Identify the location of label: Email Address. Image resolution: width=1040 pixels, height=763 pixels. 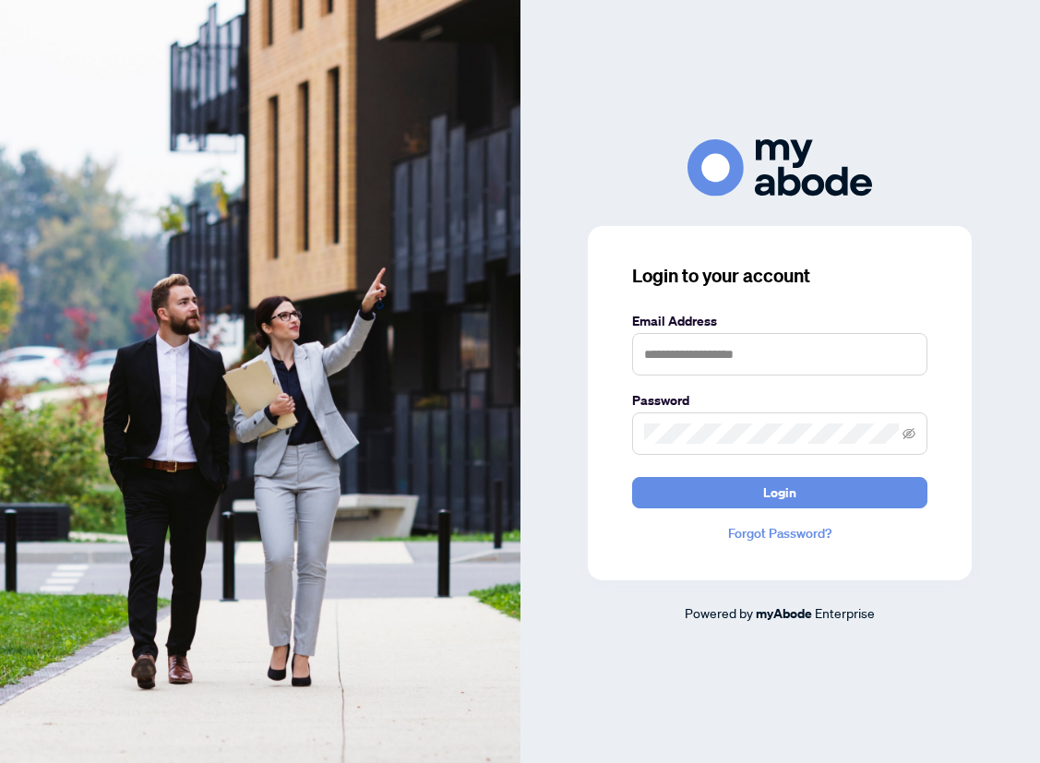
(780, 321).